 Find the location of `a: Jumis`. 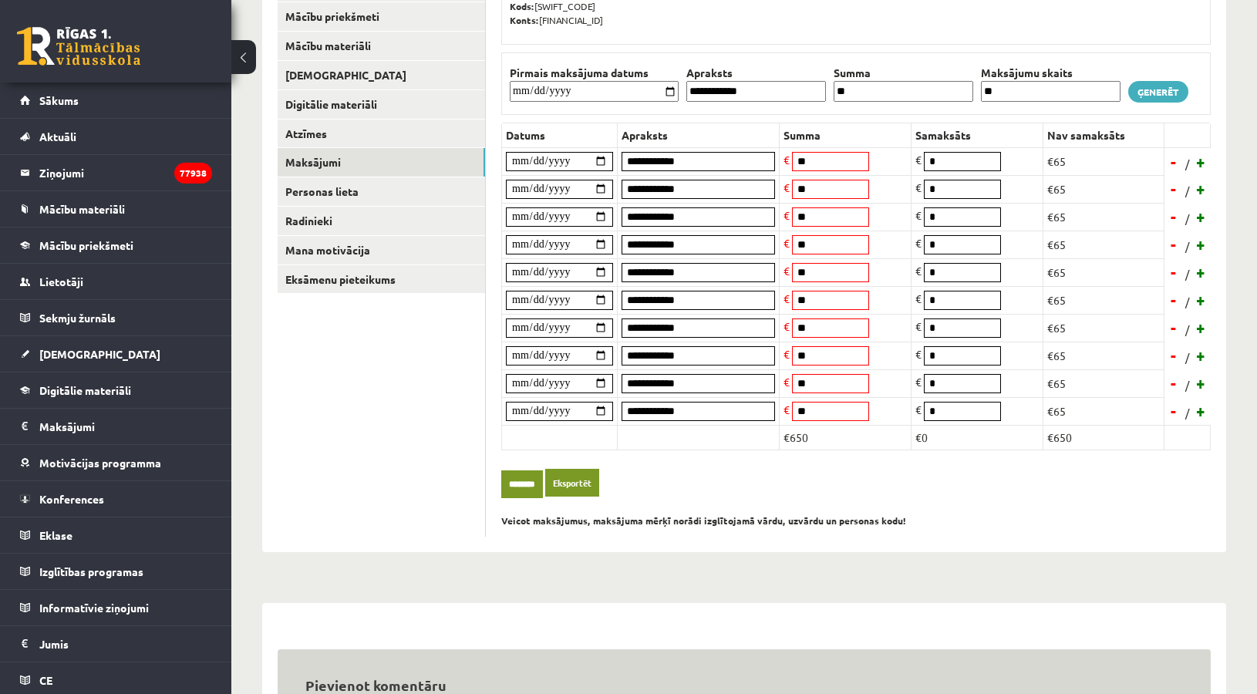

a: Jumis is located at coordinates (116, 644).